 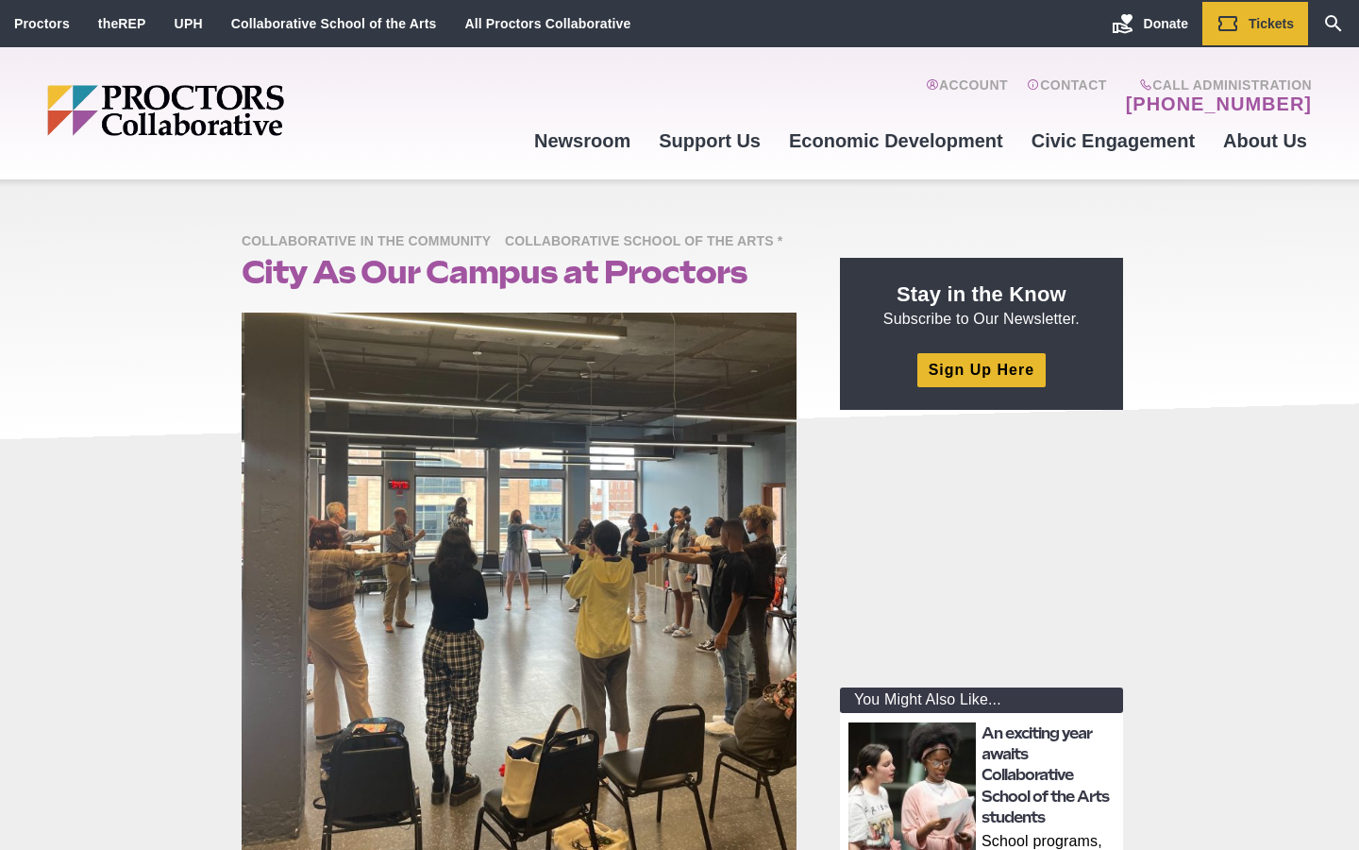 I want to click on a: Contact, so click(x=1067, y=96).